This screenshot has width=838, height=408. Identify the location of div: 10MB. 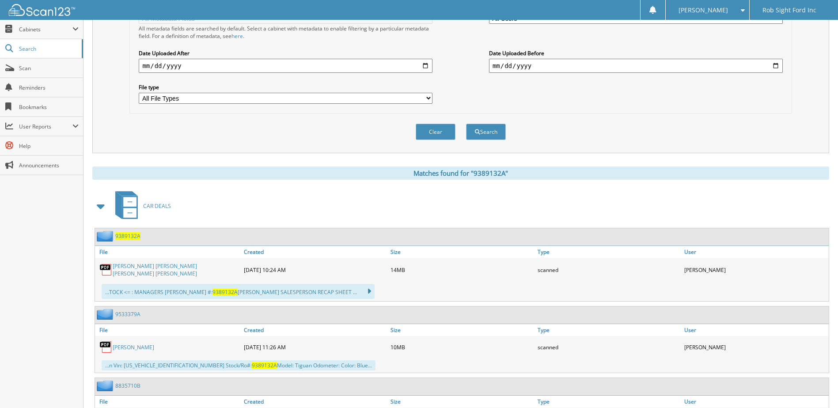
(462, 347).